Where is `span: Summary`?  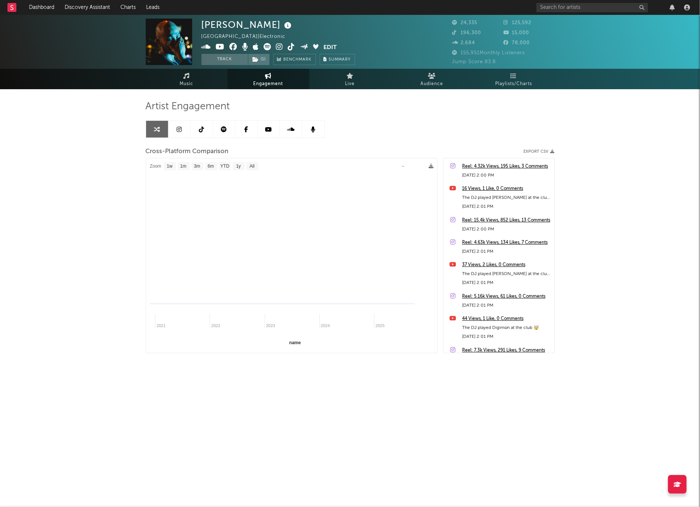
span: Summary is located at coordinates (340, 59).